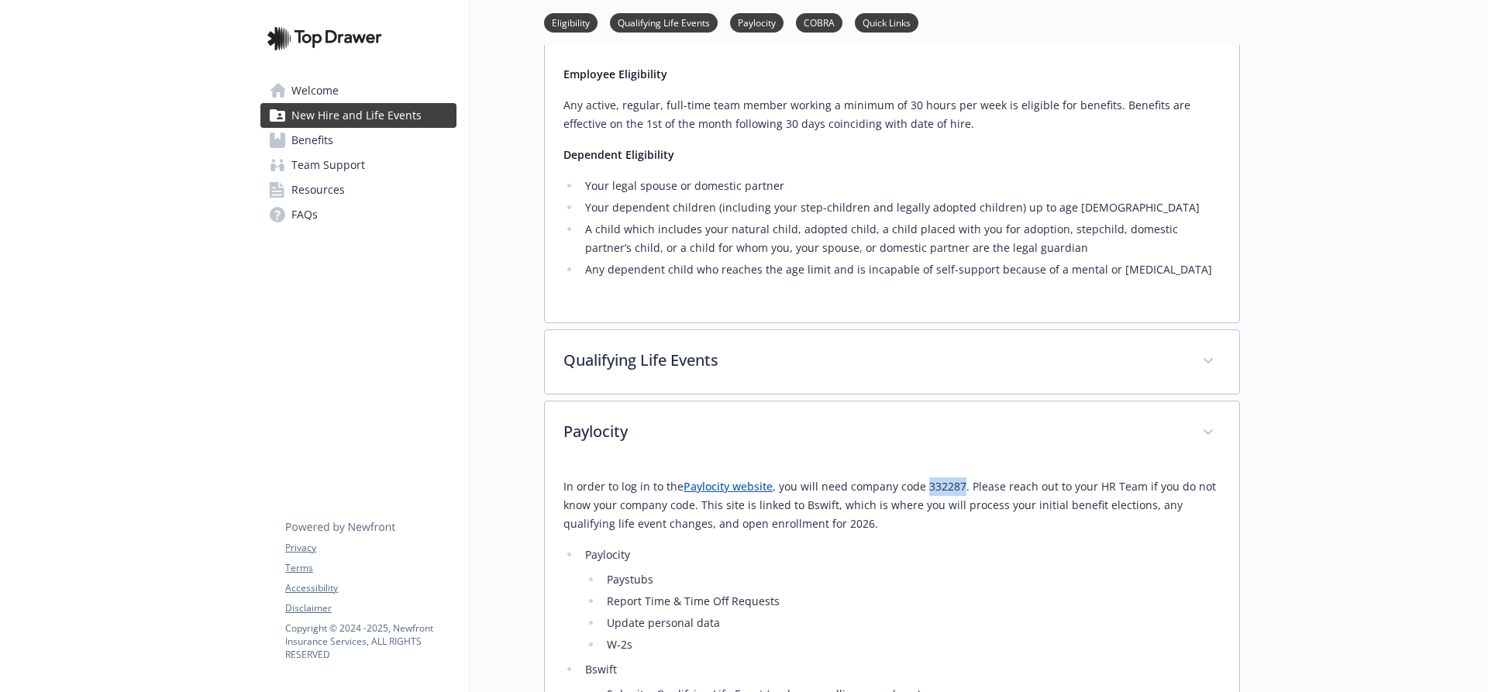 The image size is (1488, 692). Describe the element at coordinates (663, 22) in the screenshot. I see `a: Qualifying Life Events` at that location.